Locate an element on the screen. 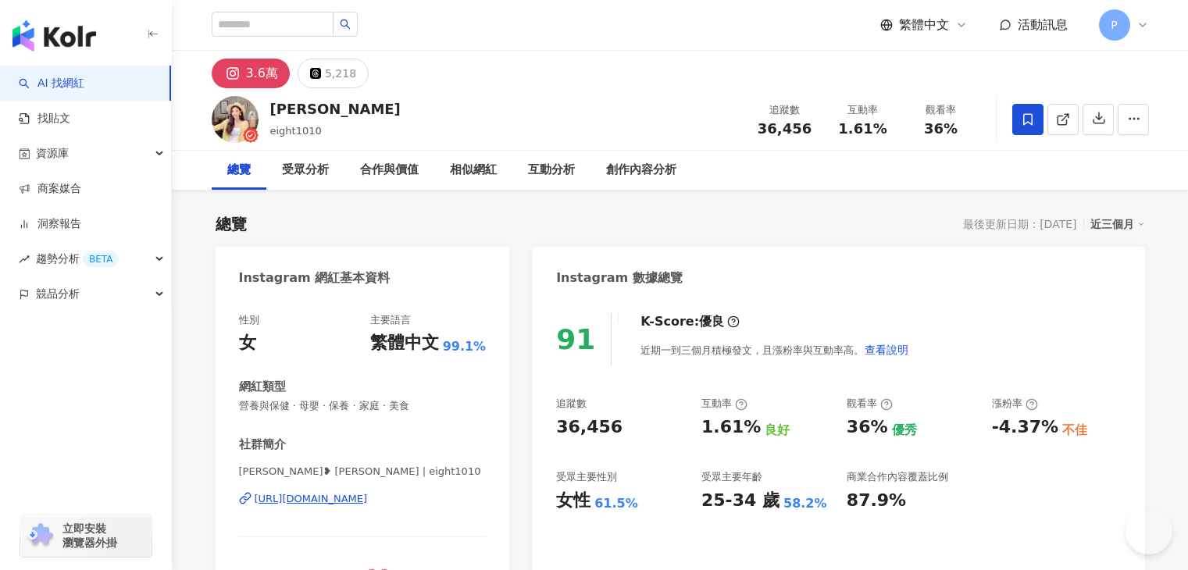 This screenshot has width=1188, height=570. div: 87.9% is located at coordinates (877, 501).